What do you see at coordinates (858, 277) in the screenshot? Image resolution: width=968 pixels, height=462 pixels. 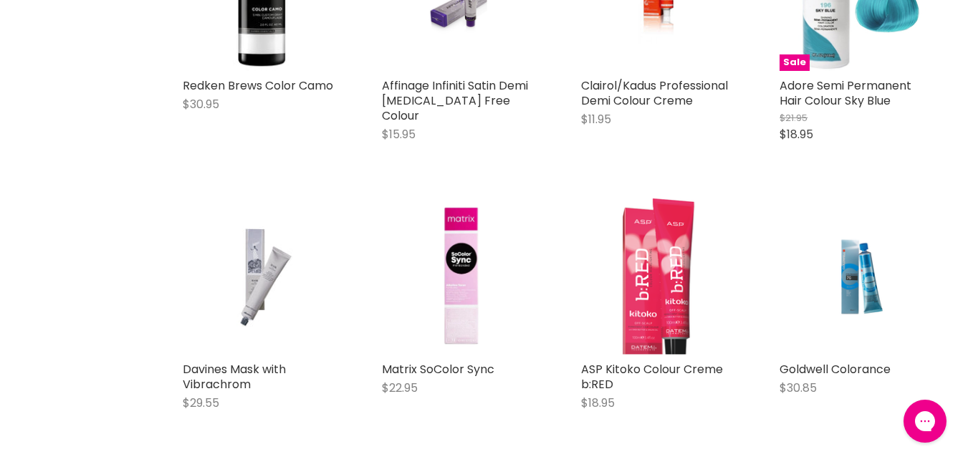 I see `img: Goldwell Colorance` at bounding box center [858, 277].